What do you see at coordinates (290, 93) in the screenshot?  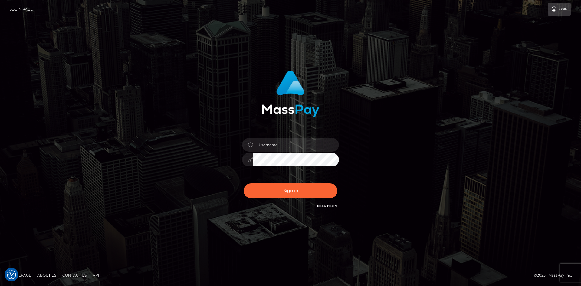 I see `img: MassPay Login` at bounding box center [290, 93].